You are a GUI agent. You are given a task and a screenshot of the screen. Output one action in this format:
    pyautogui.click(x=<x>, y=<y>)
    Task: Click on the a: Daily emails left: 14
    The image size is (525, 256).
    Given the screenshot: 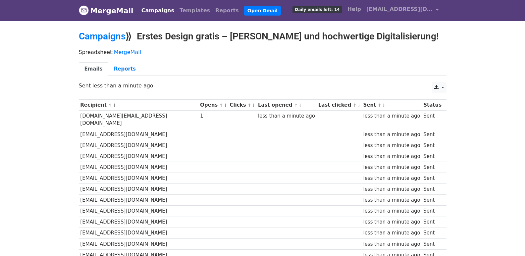 What is the action you would take?
    pyautogui.click(x=317, y=9)
    